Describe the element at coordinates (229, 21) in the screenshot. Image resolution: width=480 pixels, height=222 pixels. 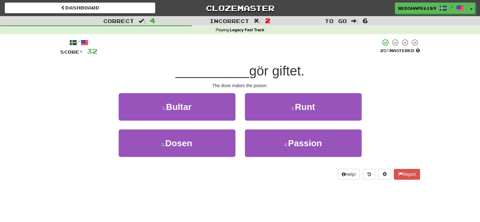
I see `span: Incorrect` at that location.